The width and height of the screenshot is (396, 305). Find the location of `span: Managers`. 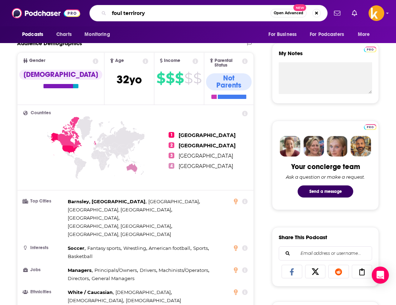

span: Managers is located at coordinates (79, 270).